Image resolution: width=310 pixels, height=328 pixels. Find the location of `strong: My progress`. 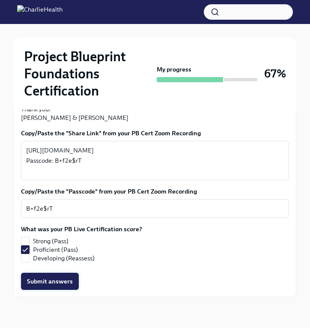

strong: My progress is located at coordinates (174, 69).